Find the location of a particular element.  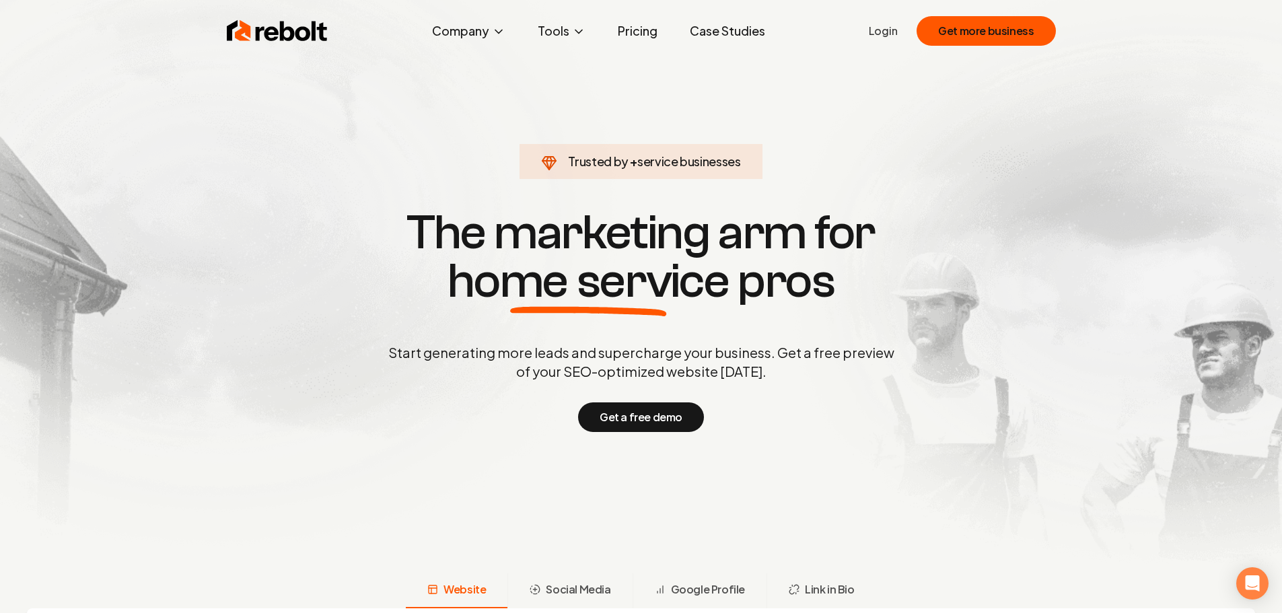

a: Login is located at coordinates (883, 31).